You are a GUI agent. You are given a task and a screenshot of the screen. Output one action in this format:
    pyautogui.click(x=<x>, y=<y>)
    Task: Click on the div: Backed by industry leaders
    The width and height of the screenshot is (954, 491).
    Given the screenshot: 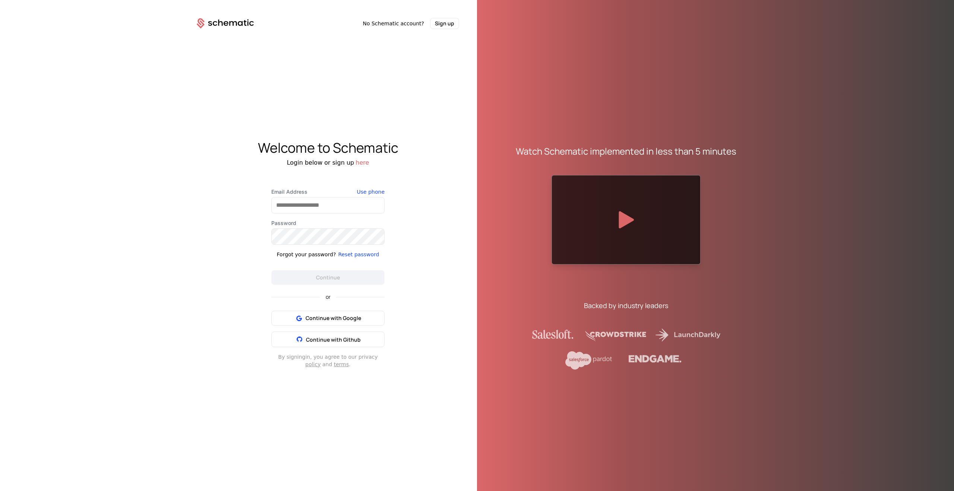 What is the action you would take?
    pyautogui.click(x=626, y=306)
    